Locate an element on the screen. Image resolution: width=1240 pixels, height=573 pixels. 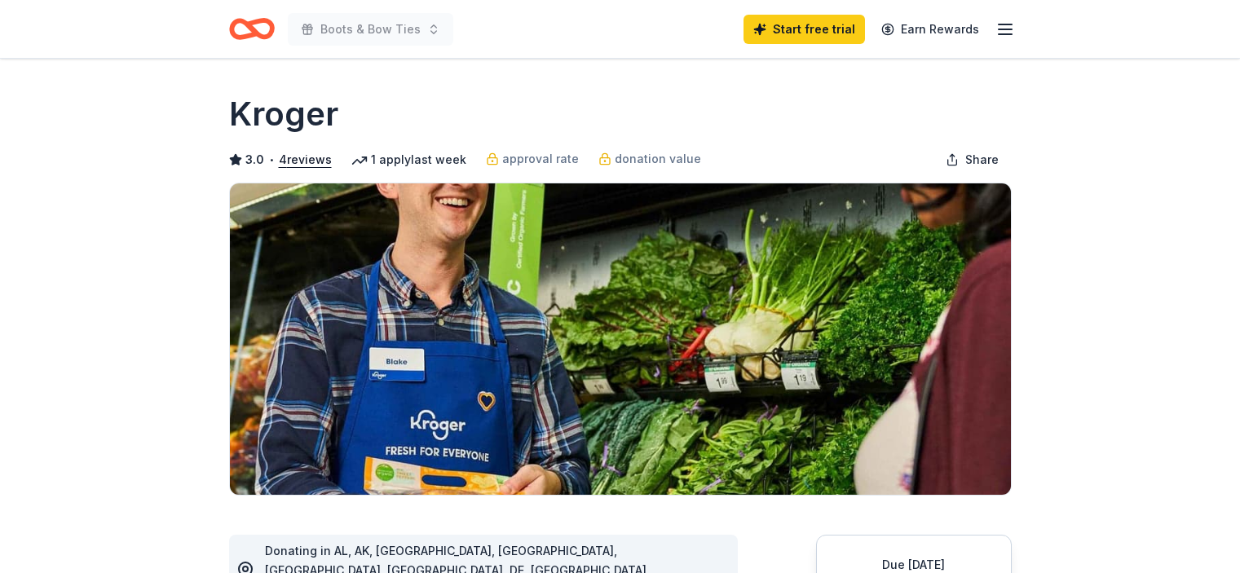
button: 4reviews is located at coordinates (305, 160).